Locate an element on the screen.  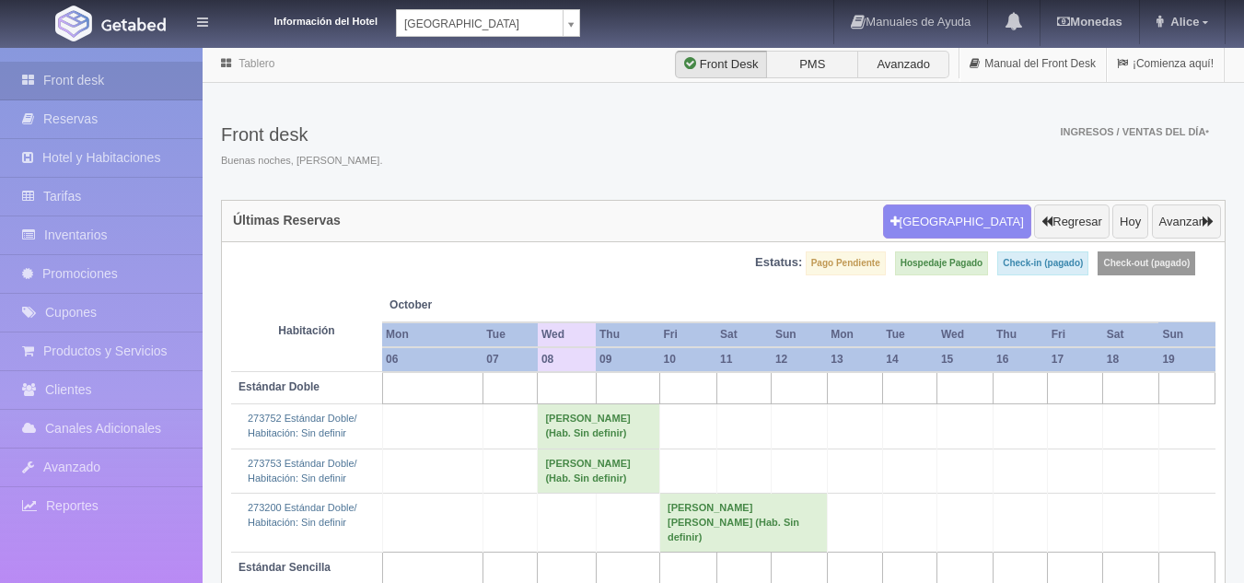
th: 06 is located at coordinates (432, 359).